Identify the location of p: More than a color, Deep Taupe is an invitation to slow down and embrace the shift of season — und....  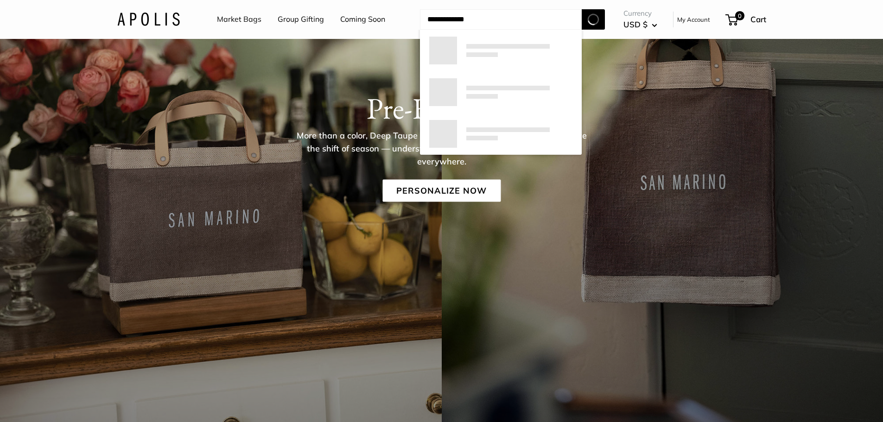
(441, 148).